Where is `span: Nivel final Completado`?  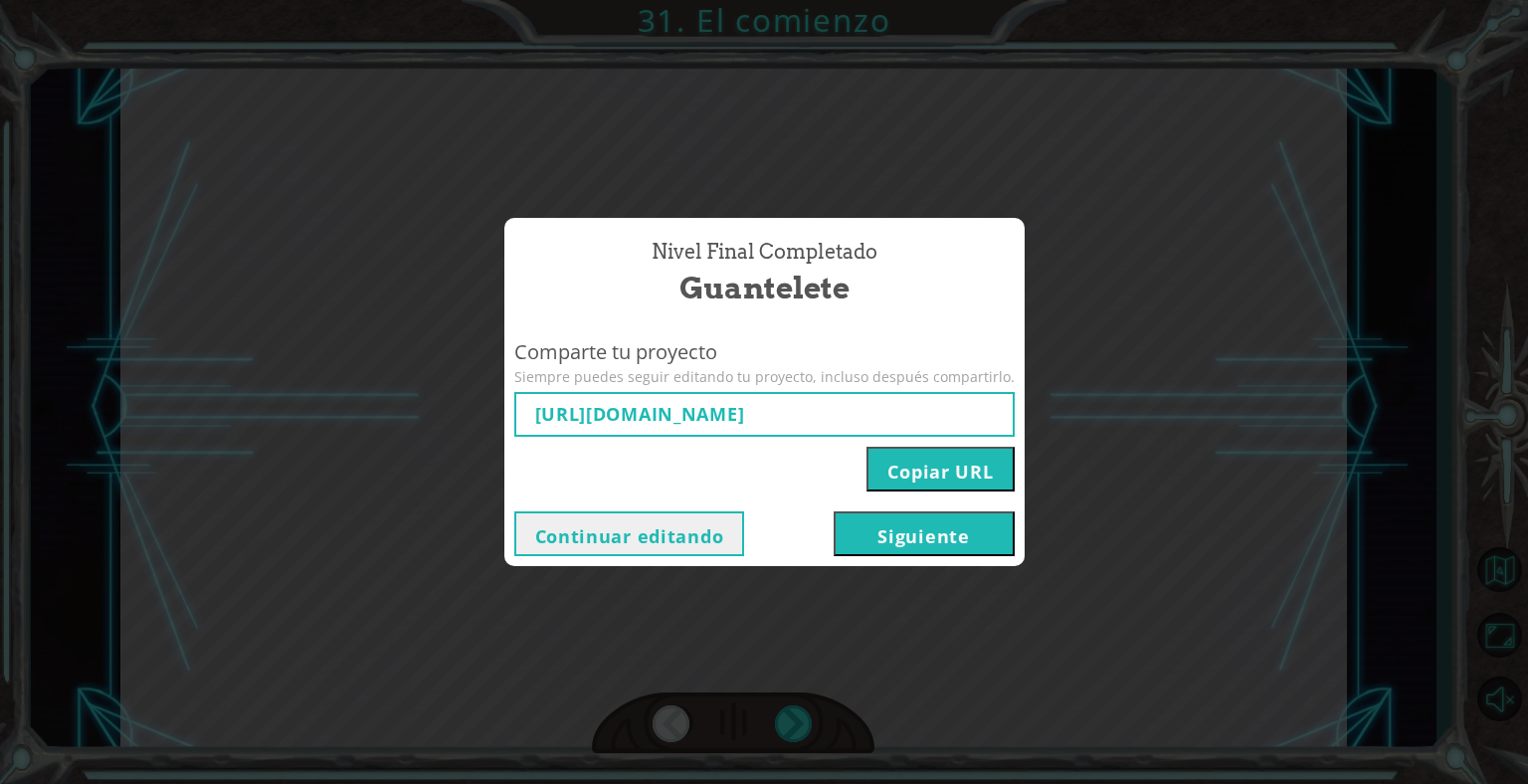 span: Nivel final Completado is located at coordinates (764, 252).